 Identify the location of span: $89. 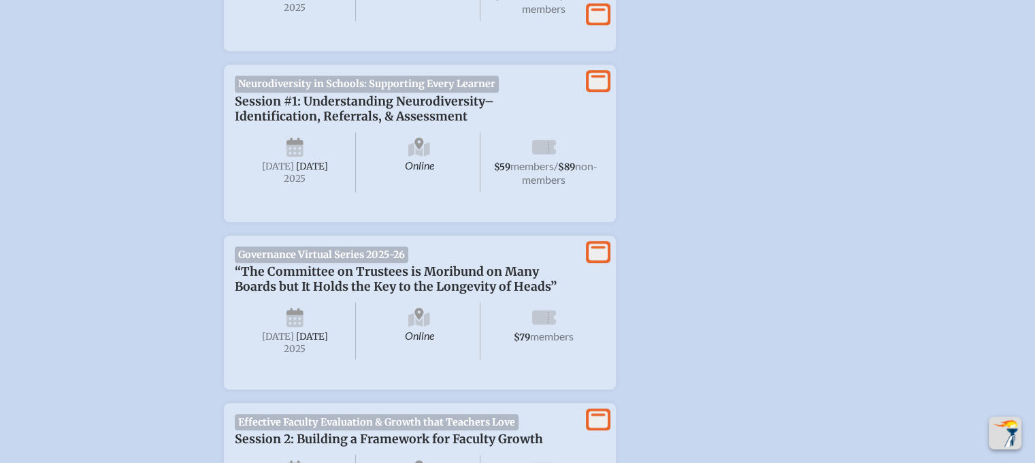
(566, 167).